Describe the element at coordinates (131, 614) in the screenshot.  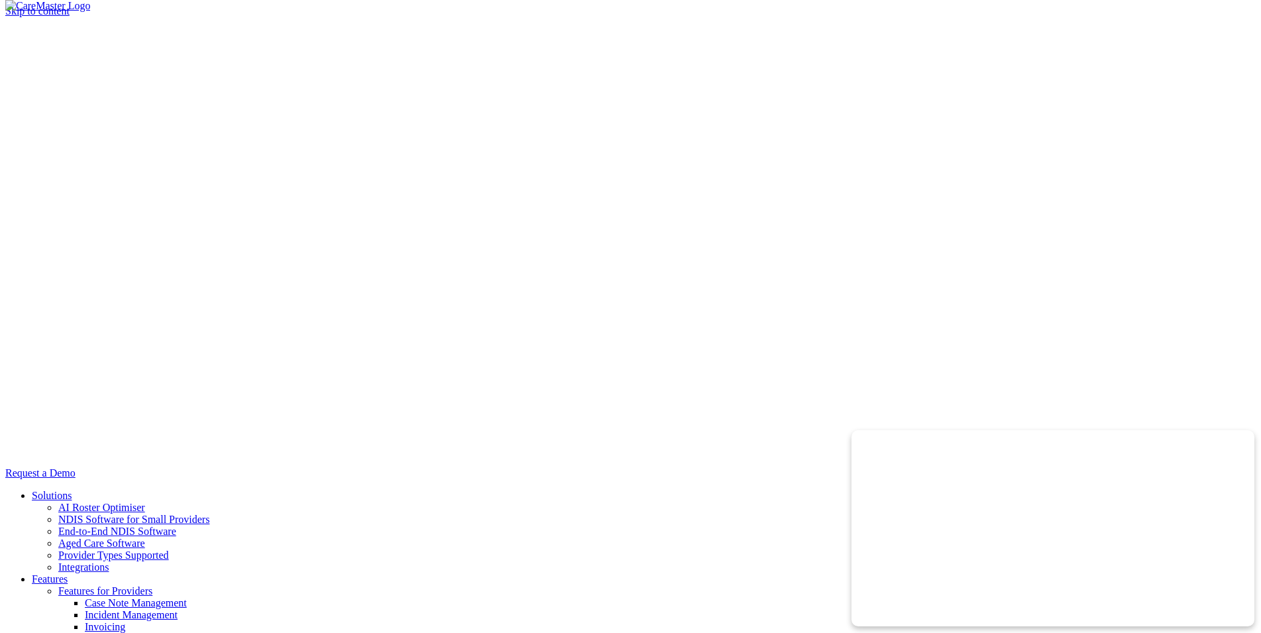
I see `a: Incident Management` at that location.